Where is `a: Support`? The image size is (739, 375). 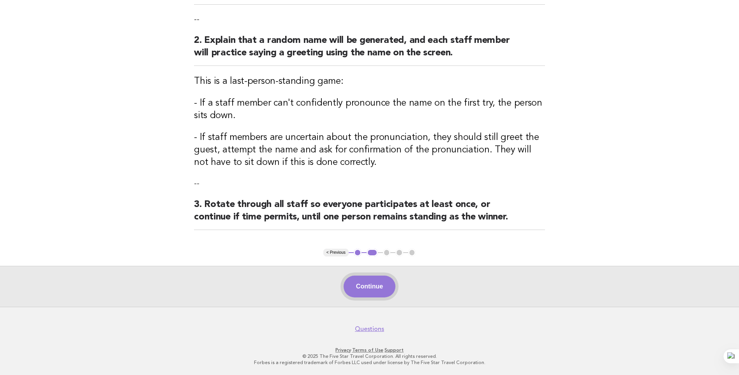 a: Support is located at coordinates (394, 350).